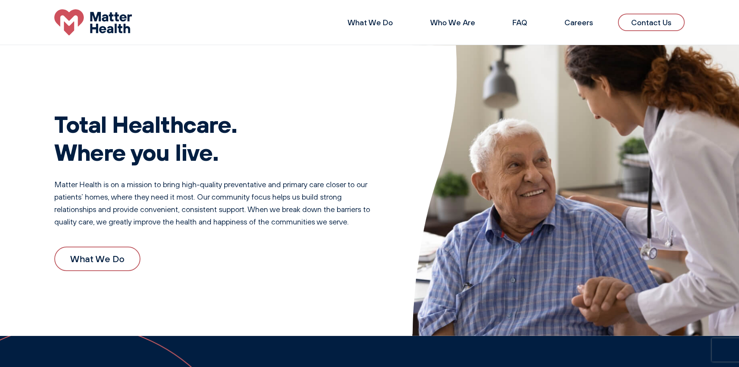 This screenshot has width=739, height=367. I want to click on h1: Total Healthcare. Where you live., so click(218, 138).